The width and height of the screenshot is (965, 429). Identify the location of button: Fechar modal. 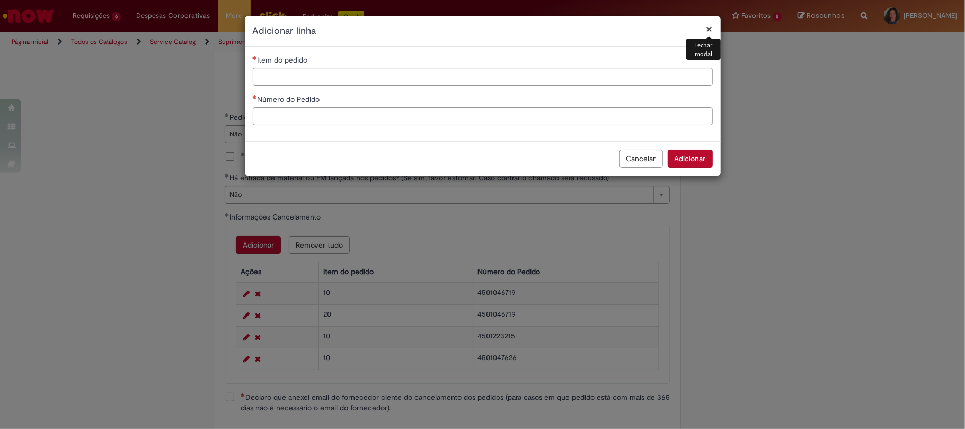
(710, 29).